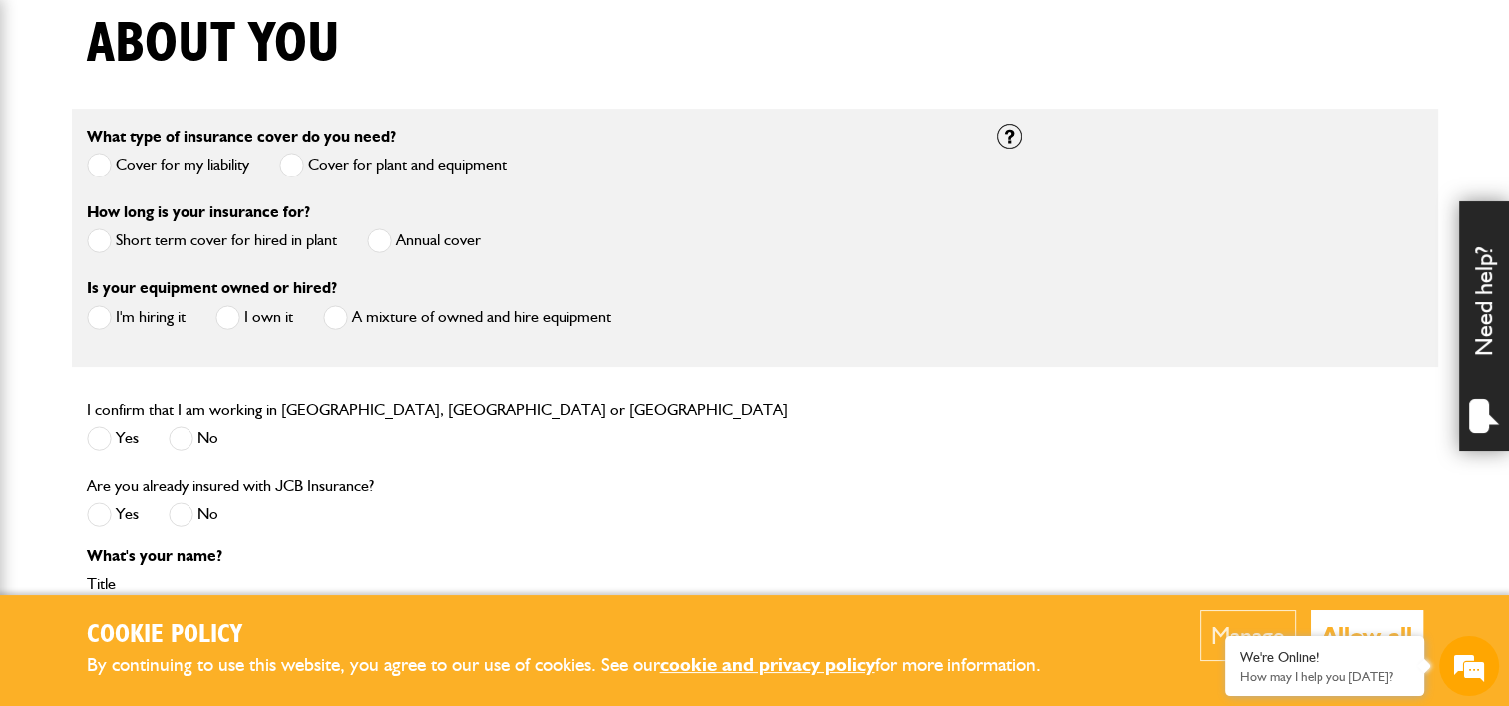 The height and width of the screenshot is (706, 1509). Describe the element at coordinates (211, 240) in the screenshot. I see `label: Short term cover for hired in plant` at that location.